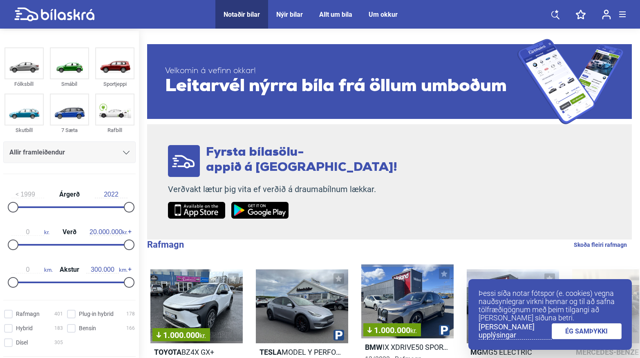 This screenshot has width=640, height=358. What do you see at coordinates (69, 84) in the screenshot?
I see `div: Smábíl` at bounding box center [69, 84].